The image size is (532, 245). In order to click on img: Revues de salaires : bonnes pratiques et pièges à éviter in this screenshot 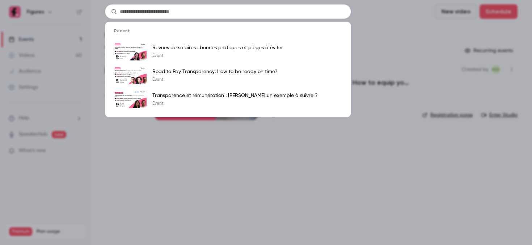, I will do `click(130, 51)`.